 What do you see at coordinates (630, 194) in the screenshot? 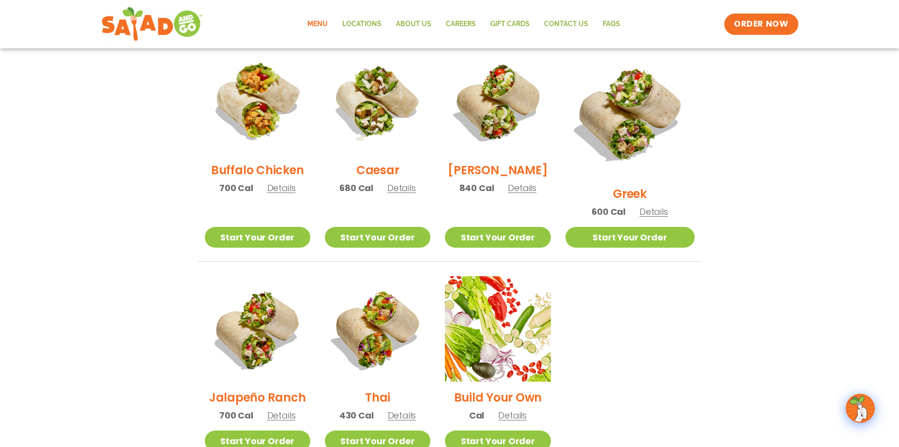
I see `h2: Greek` at bounding box center [630, 194].